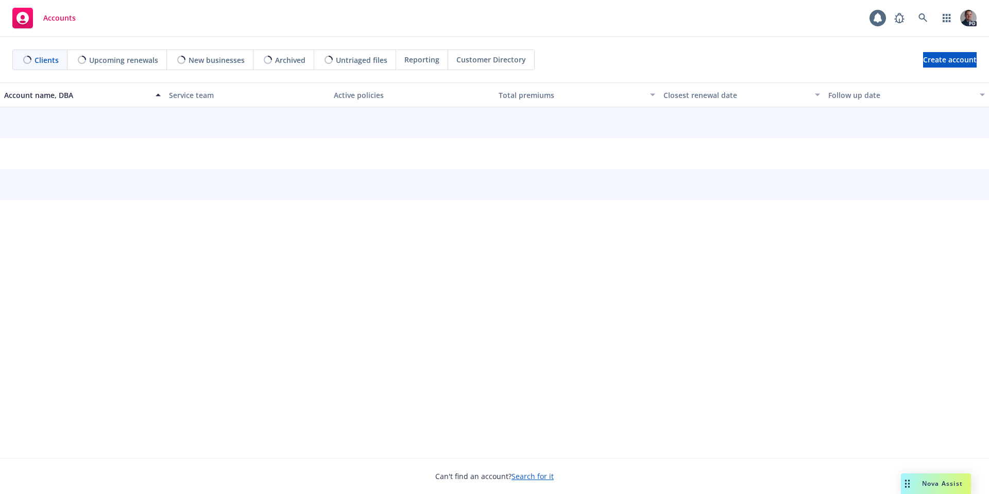  Describe the element at coordinates (969, 18) in the screenshot. I see `img: photo` at that location.